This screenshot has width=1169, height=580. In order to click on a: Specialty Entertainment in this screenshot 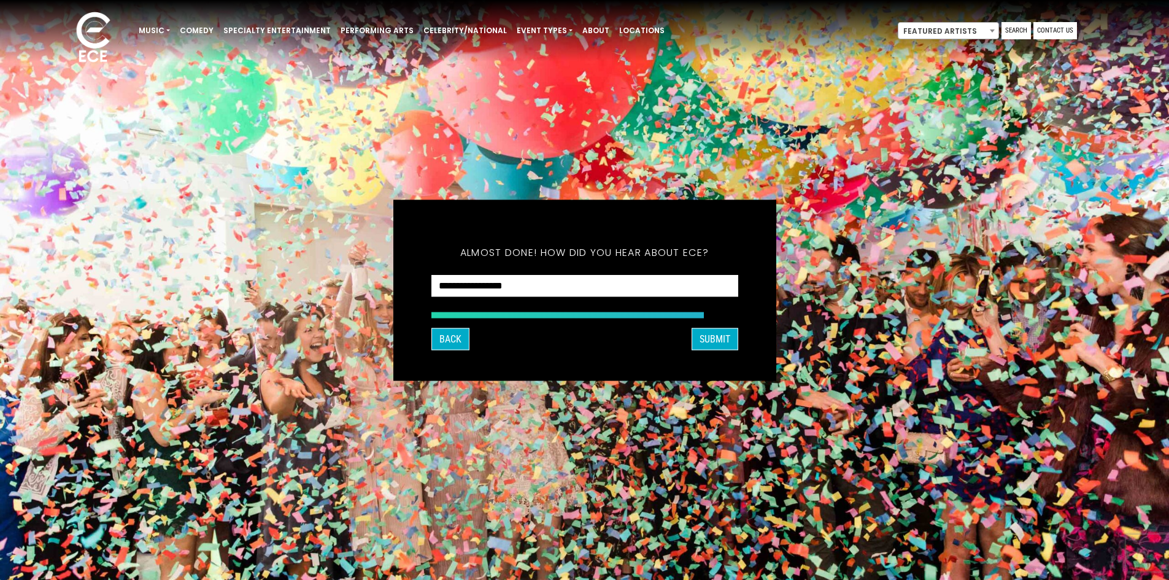, I will do `click(277, 31)`.